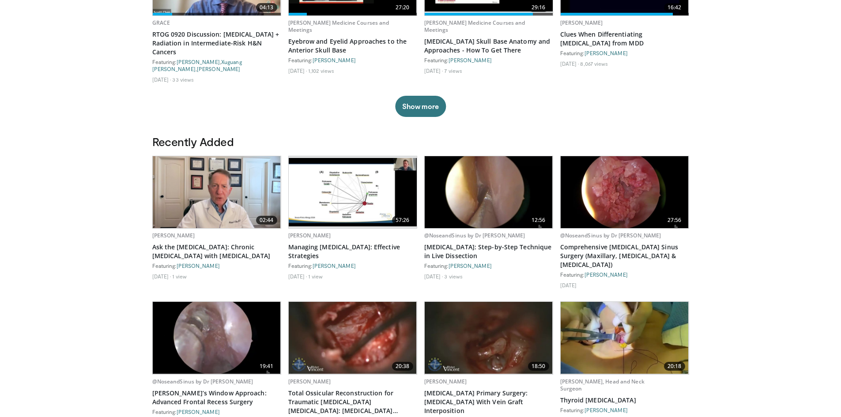 This screenshot has height=417, width=841. What do you see at coordinates (625, 338) in the screenshot?
I see `img: bb5ab507-2d45-4d31-8736-30f0410cad98.620x360_q85_upscale.jpg` at bounding box center [625, 338].